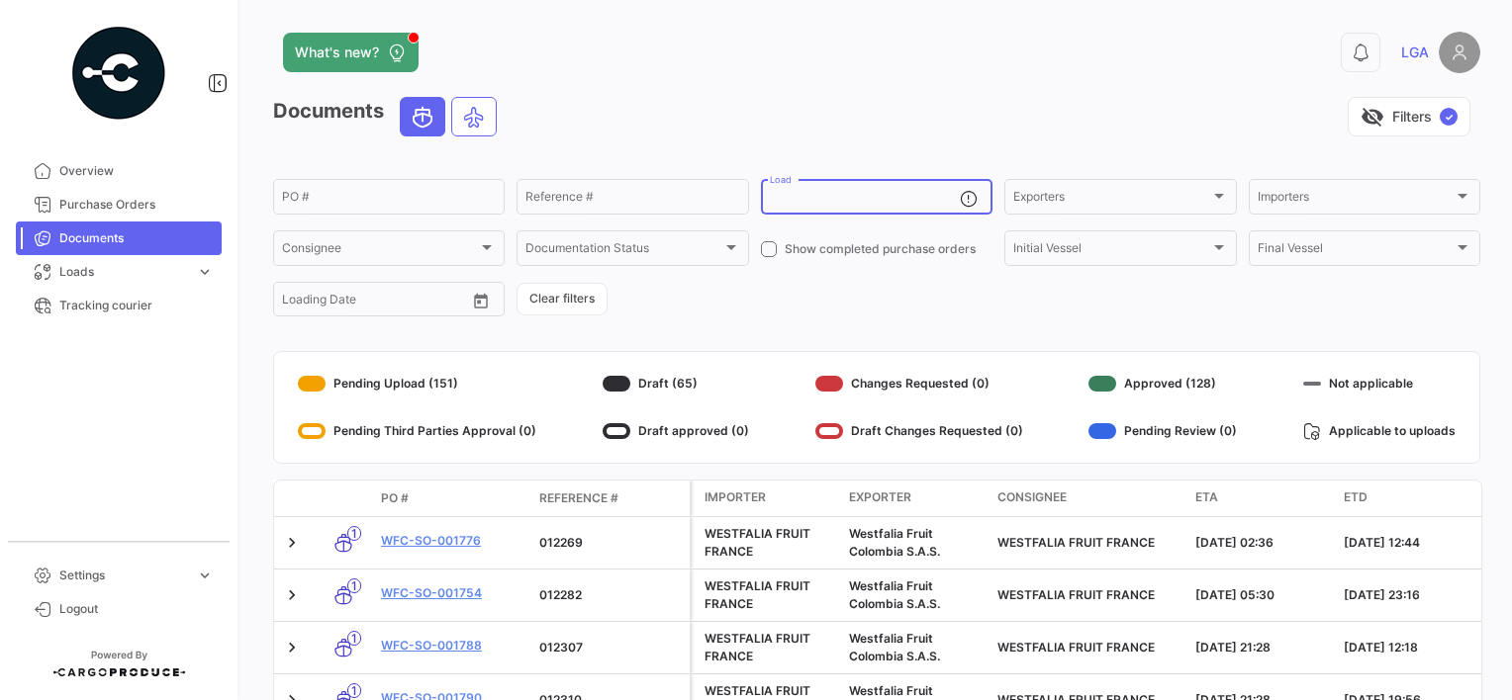  I want to click on a: Documents, so click(119, 238).